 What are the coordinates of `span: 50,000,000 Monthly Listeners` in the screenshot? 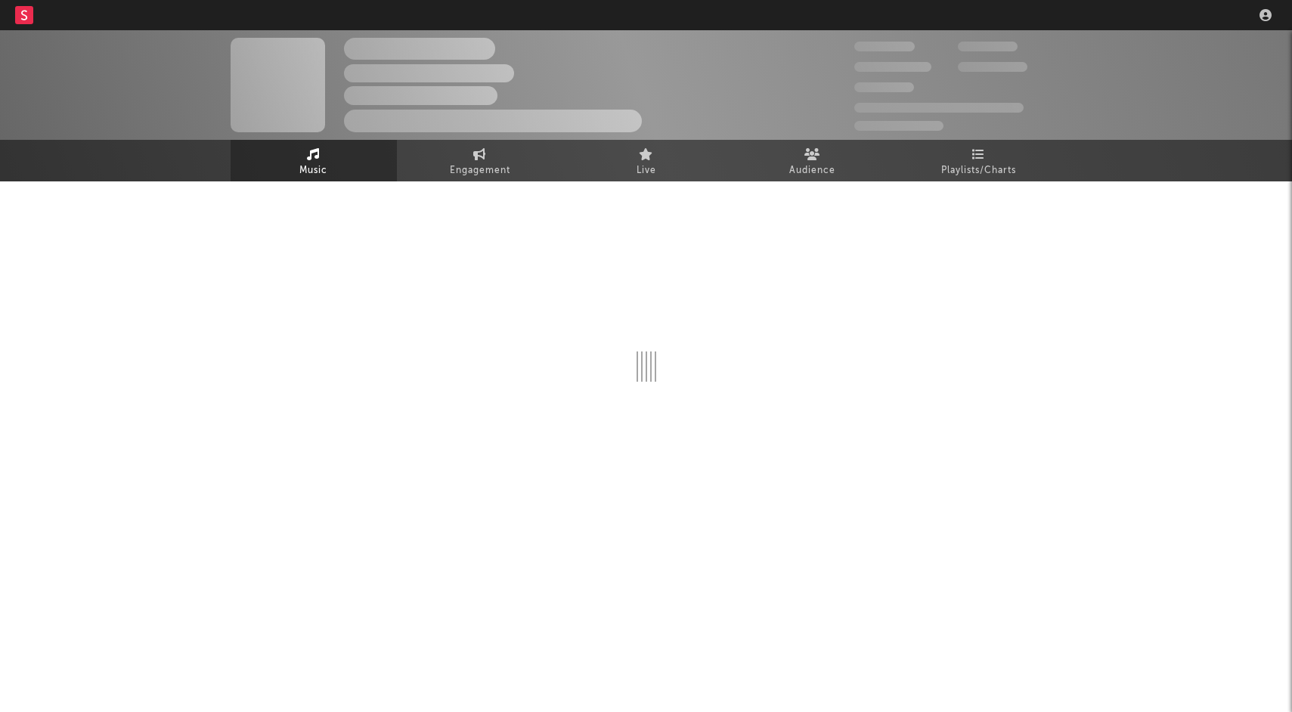 It's located at (939, 107).